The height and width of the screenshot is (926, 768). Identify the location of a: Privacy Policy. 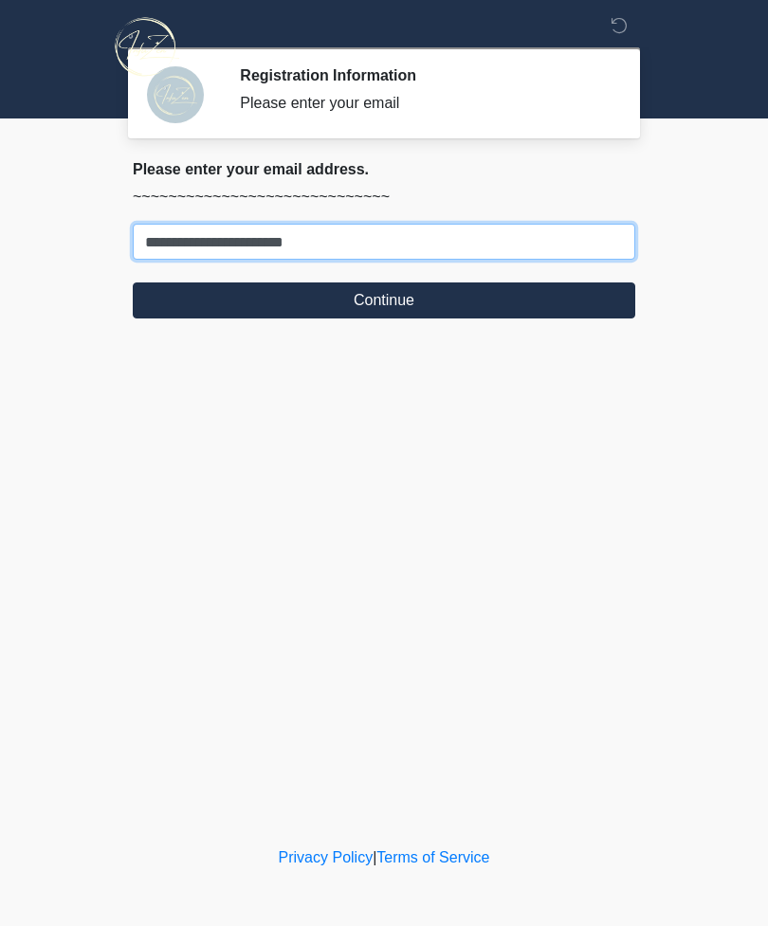
(326, 857).